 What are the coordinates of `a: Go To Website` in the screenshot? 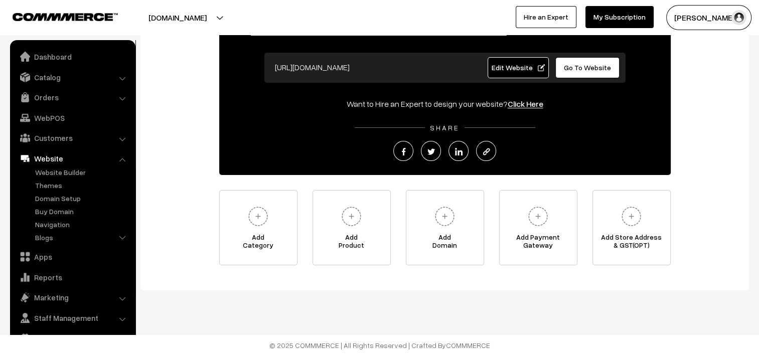 It's located at (587, 68).